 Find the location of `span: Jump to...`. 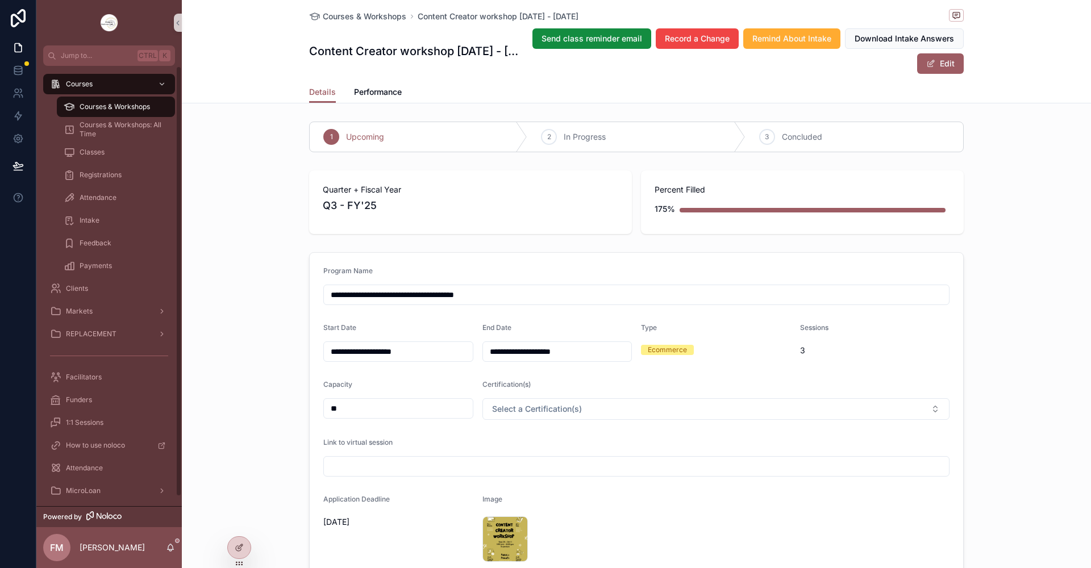

span: Jump to... is located at coordinates (97, 56).